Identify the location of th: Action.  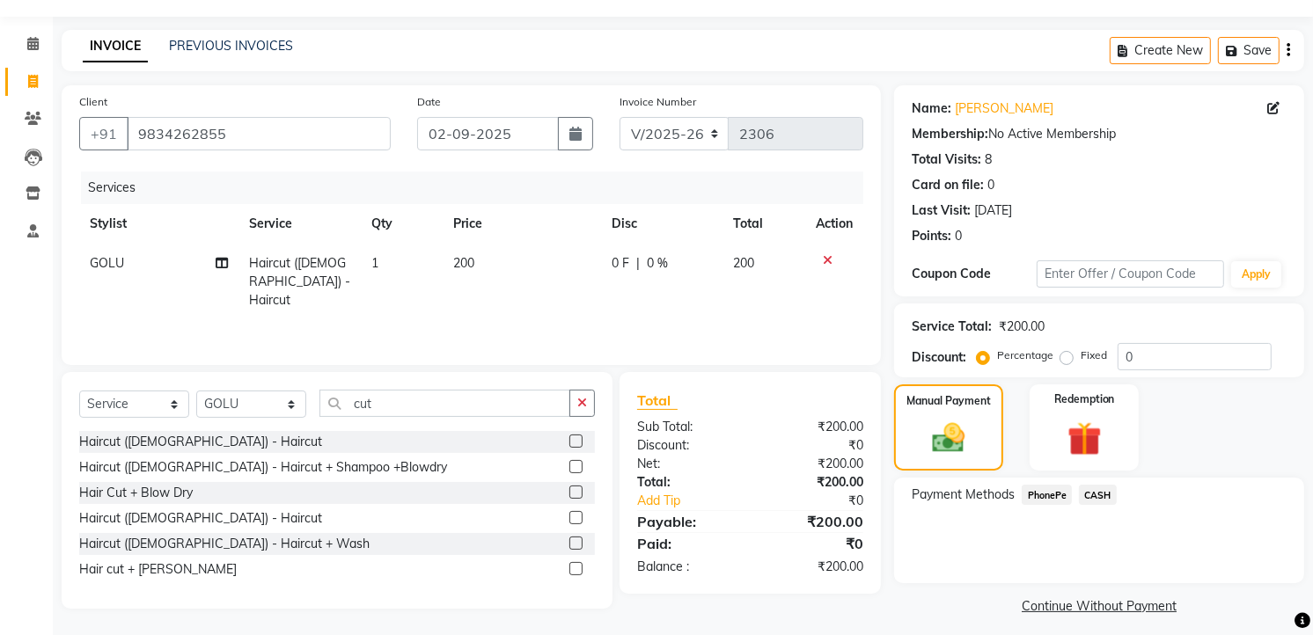
(834, 224).